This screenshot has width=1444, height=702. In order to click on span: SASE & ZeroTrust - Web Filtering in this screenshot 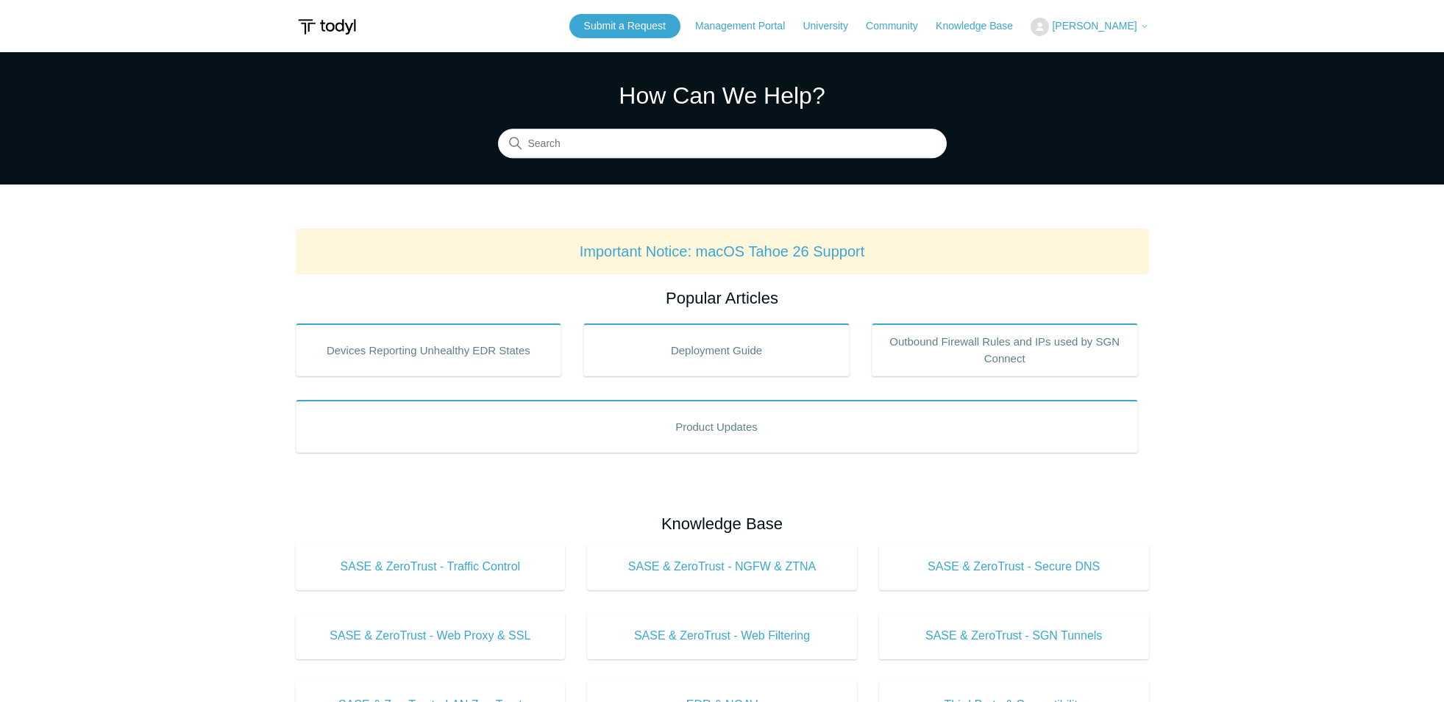, I will do `click(721, 636)`.